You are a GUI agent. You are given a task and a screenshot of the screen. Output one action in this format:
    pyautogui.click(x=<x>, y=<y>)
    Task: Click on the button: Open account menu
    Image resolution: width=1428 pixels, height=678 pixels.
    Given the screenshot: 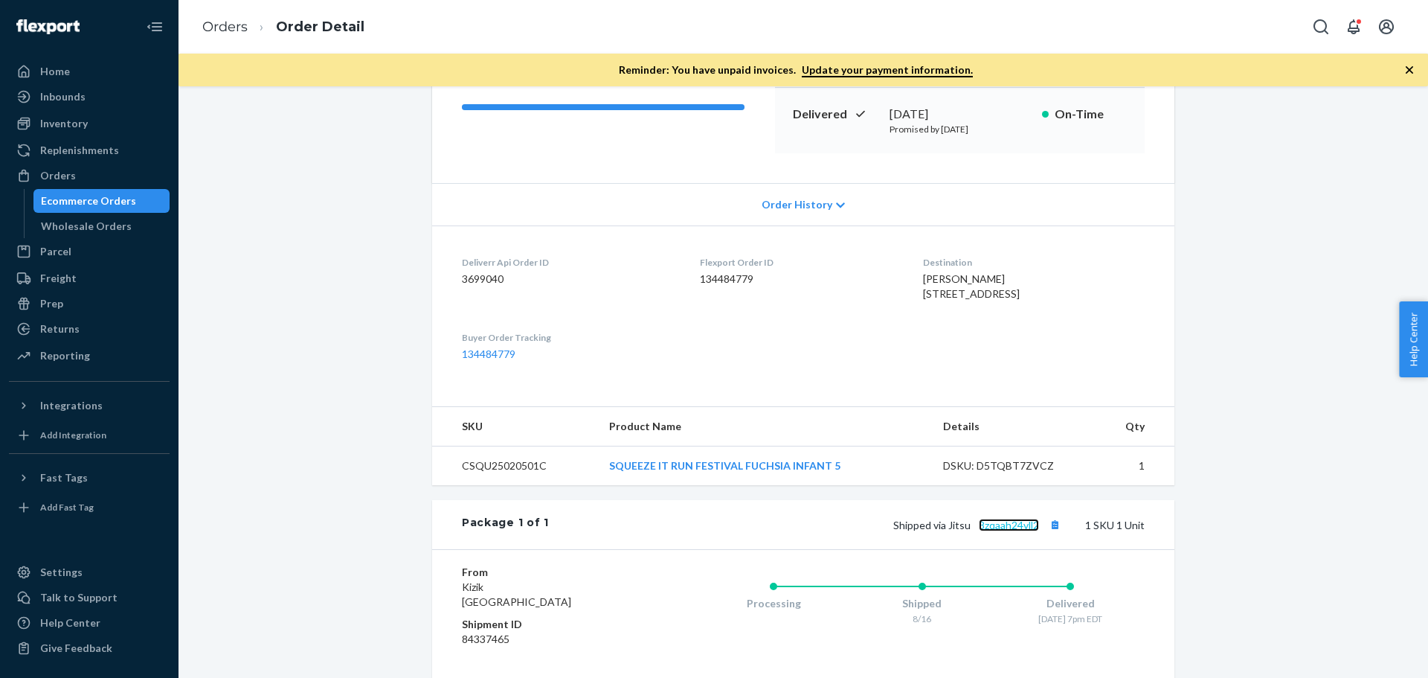 What is the action you would take?
    pyautogui.click(x=1386, y=27)
    